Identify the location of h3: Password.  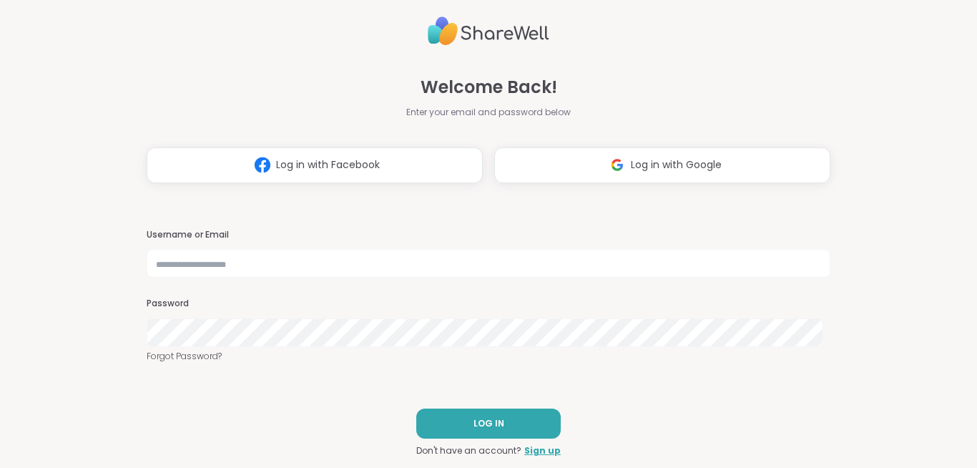
(489, 303).